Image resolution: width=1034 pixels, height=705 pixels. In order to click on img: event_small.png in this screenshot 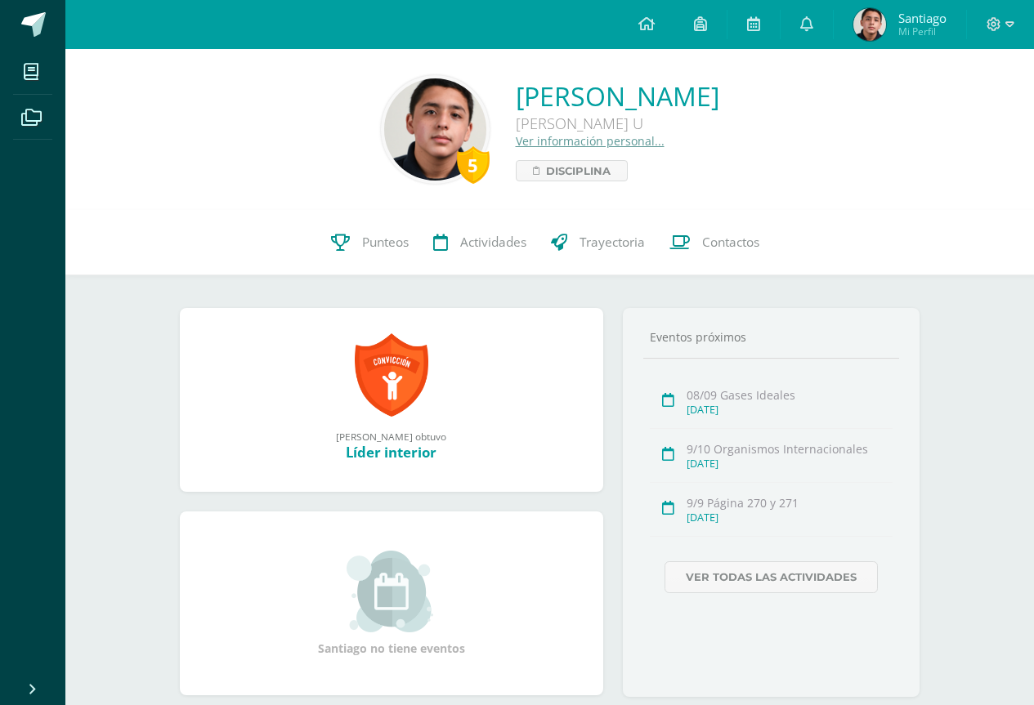, I will do `click(391, 592)`.